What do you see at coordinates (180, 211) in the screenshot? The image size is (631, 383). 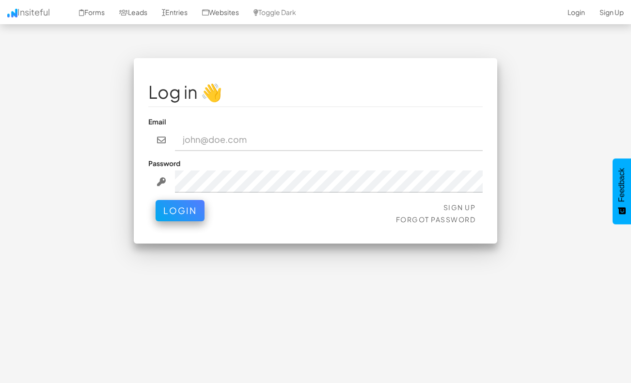 I see `button: Login` at bounding box center [180, 211].